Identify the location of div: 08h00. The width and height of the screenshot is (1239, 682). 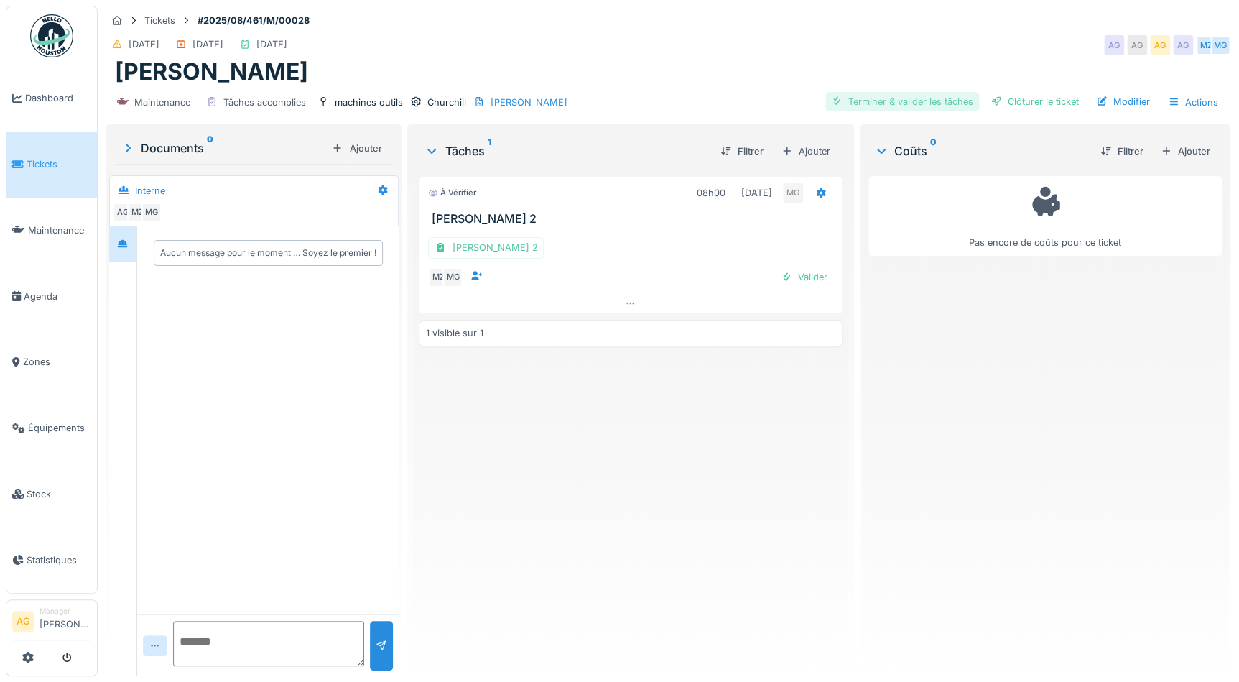
(711, 193).